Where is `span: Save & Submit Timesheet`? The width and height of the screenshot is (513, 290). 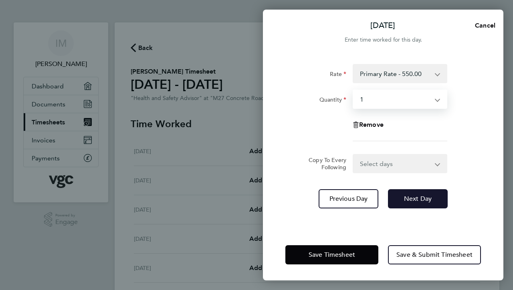 span: Save & Submit Timesheet is located at coordinates (434, 255).